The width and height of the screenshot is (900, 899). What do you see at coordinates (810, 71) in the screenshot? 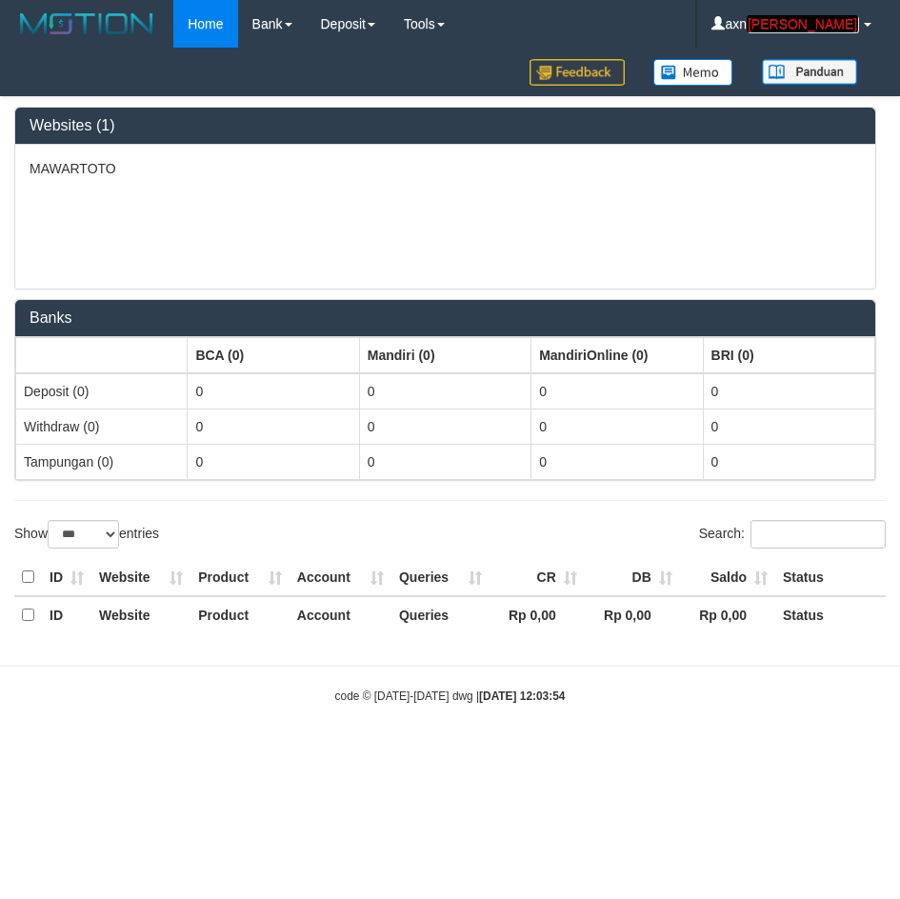
I see `img: panduan.png` at bounding box center [810, 71].